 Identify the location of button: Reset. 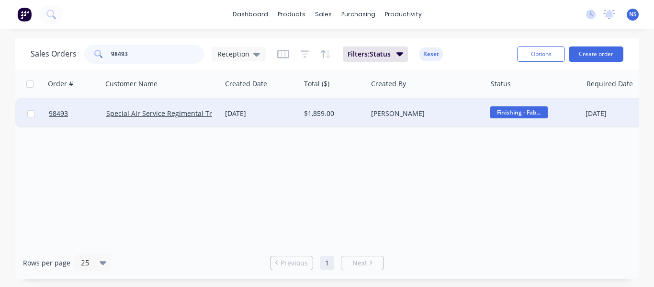
(431, 54).